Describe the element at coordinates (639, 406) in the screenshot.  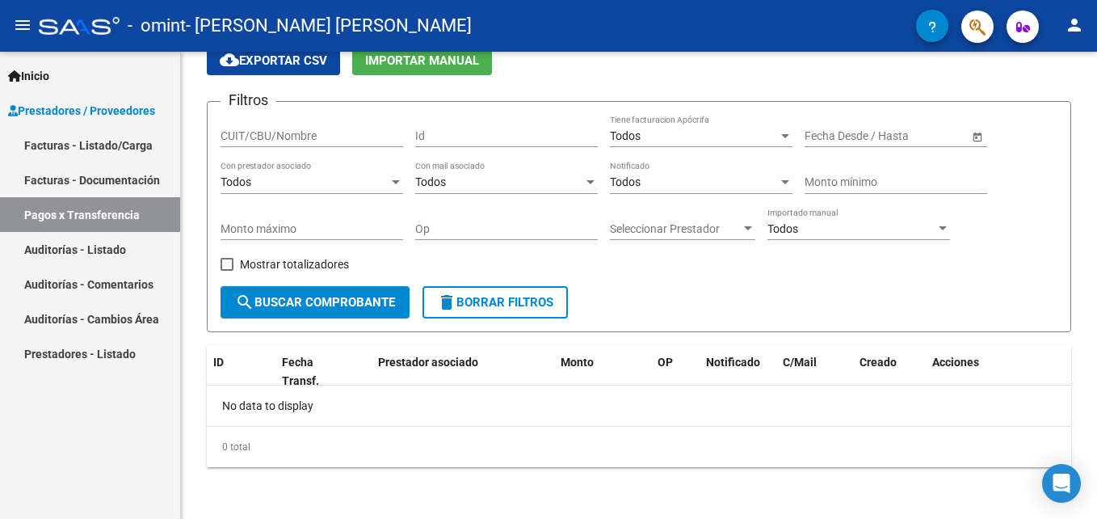
I see `div: No data to display` at that location.